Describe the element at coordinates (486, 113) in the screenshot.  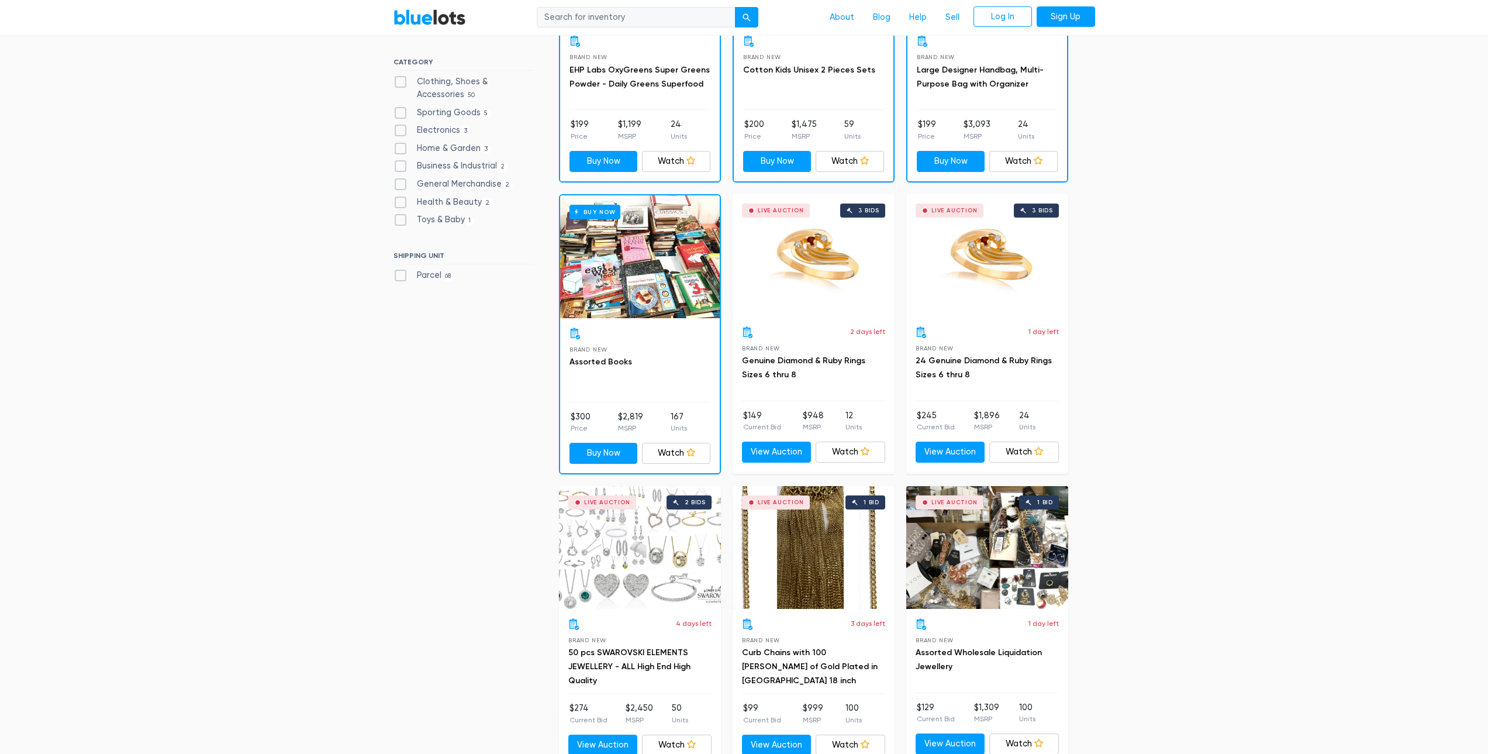
I see `span: 5` at that location.